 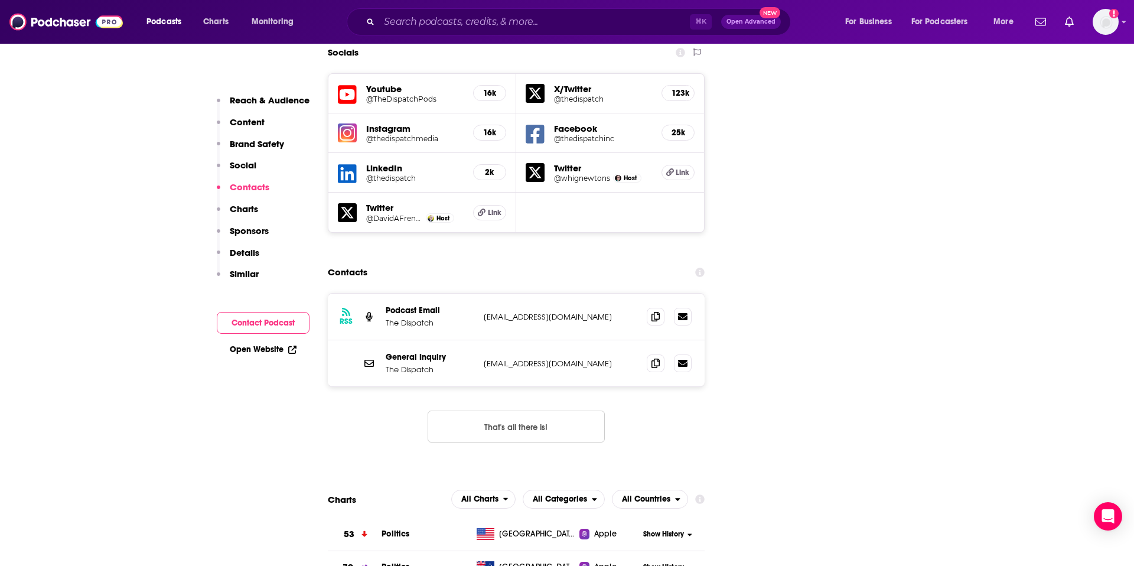 I want to click on h3: RSS, so click(x=346, y=321).